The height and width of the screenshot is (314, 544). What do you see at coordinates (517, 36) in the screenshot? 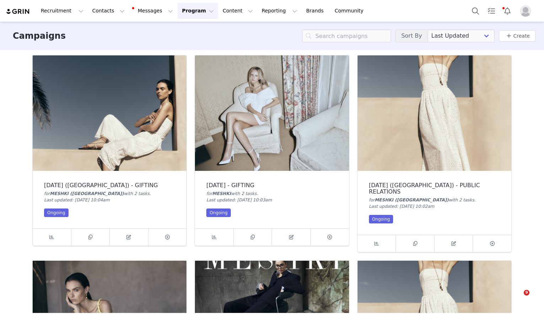
I see `a: Create` at bounding box center [517, 36].